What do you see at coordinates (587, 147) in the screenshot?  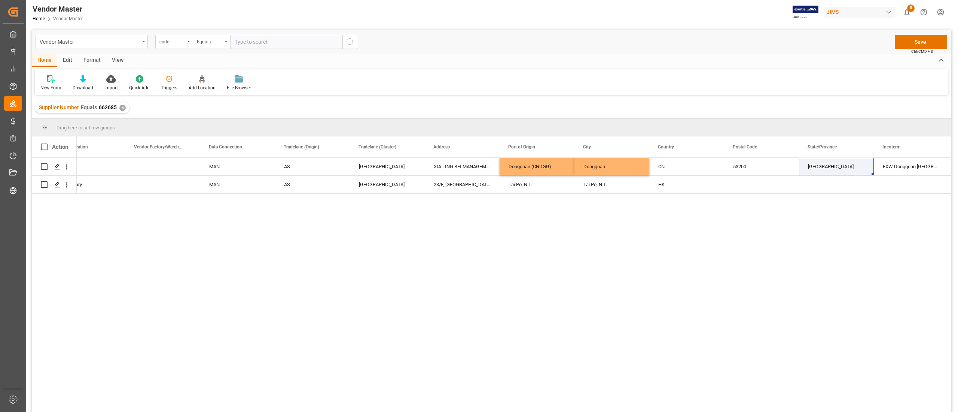 I see `span: City` at bounding box center [587, 147].